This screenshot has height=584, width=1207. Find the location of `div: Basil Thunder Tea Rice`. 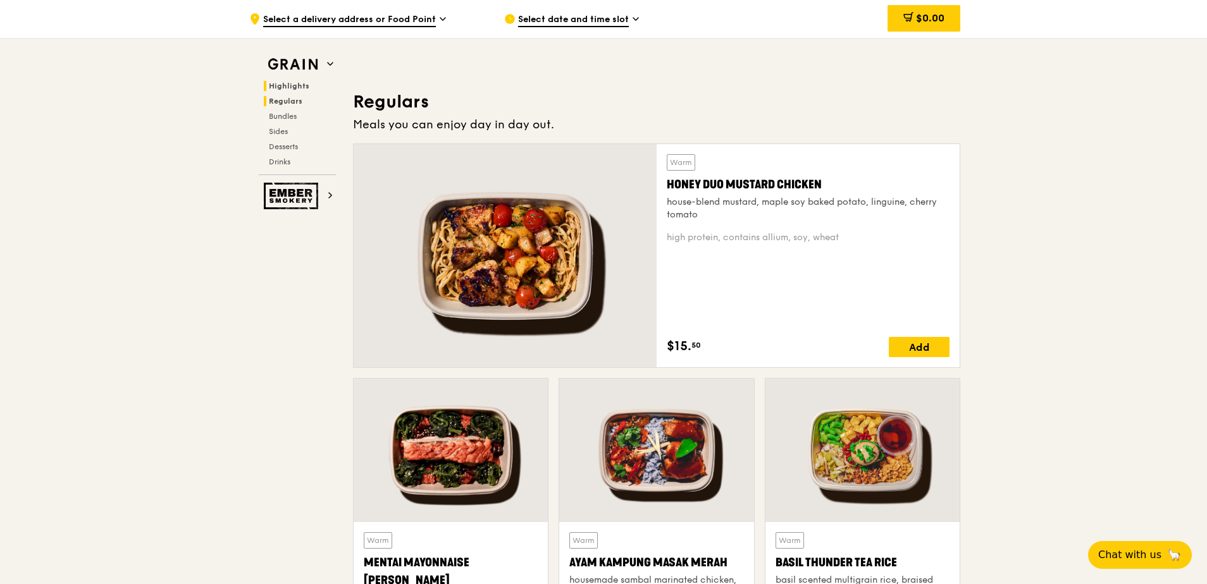

div: Basil Thunder Tea Rice is located at coordinates (862, 563).